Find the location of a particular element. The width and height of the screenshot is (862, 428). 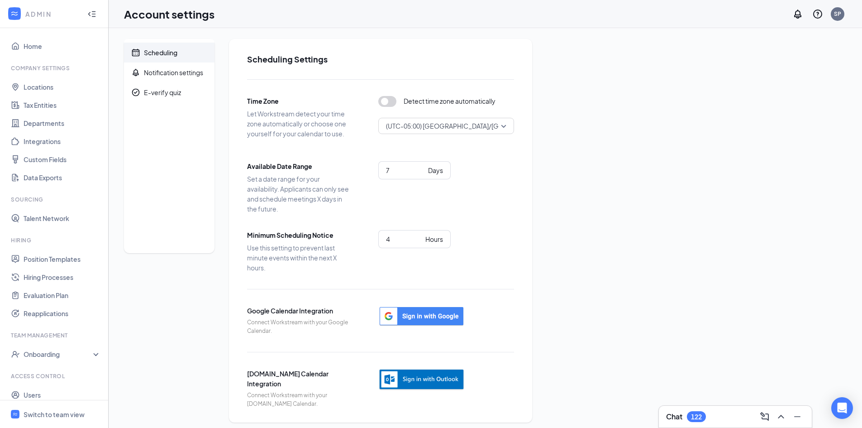

svg: Calendar is located at coordinates (136, 52).